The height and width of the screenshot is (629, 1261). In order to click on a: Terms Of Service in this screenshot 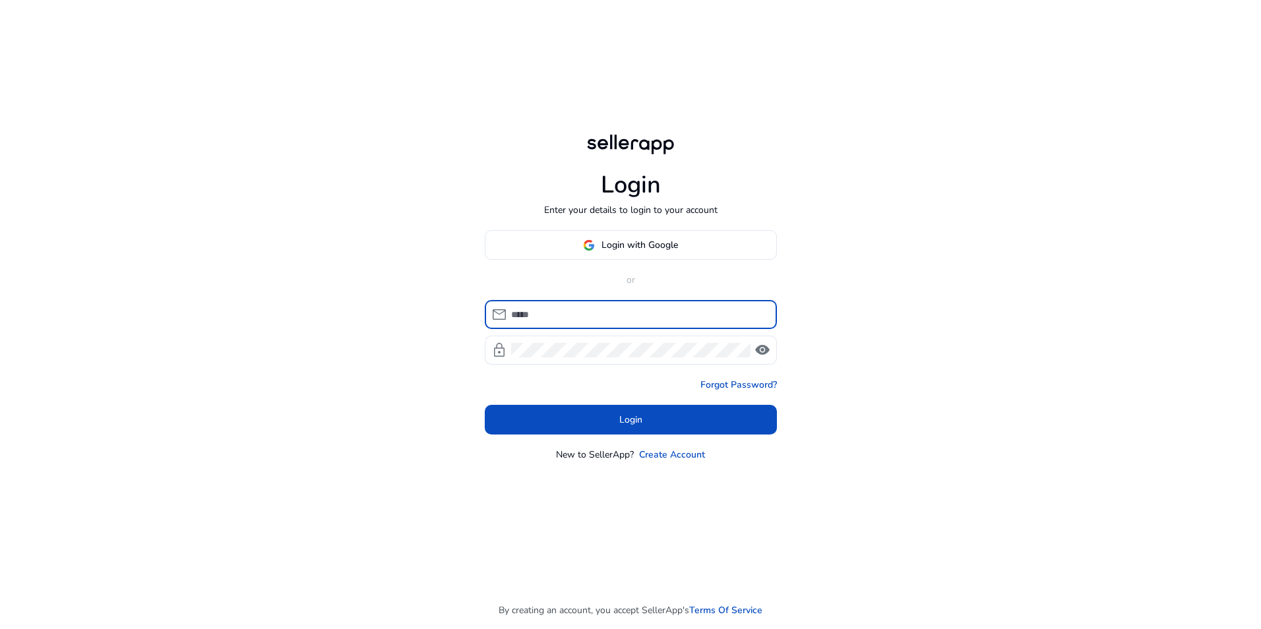, I will do `click(725, 610)`.